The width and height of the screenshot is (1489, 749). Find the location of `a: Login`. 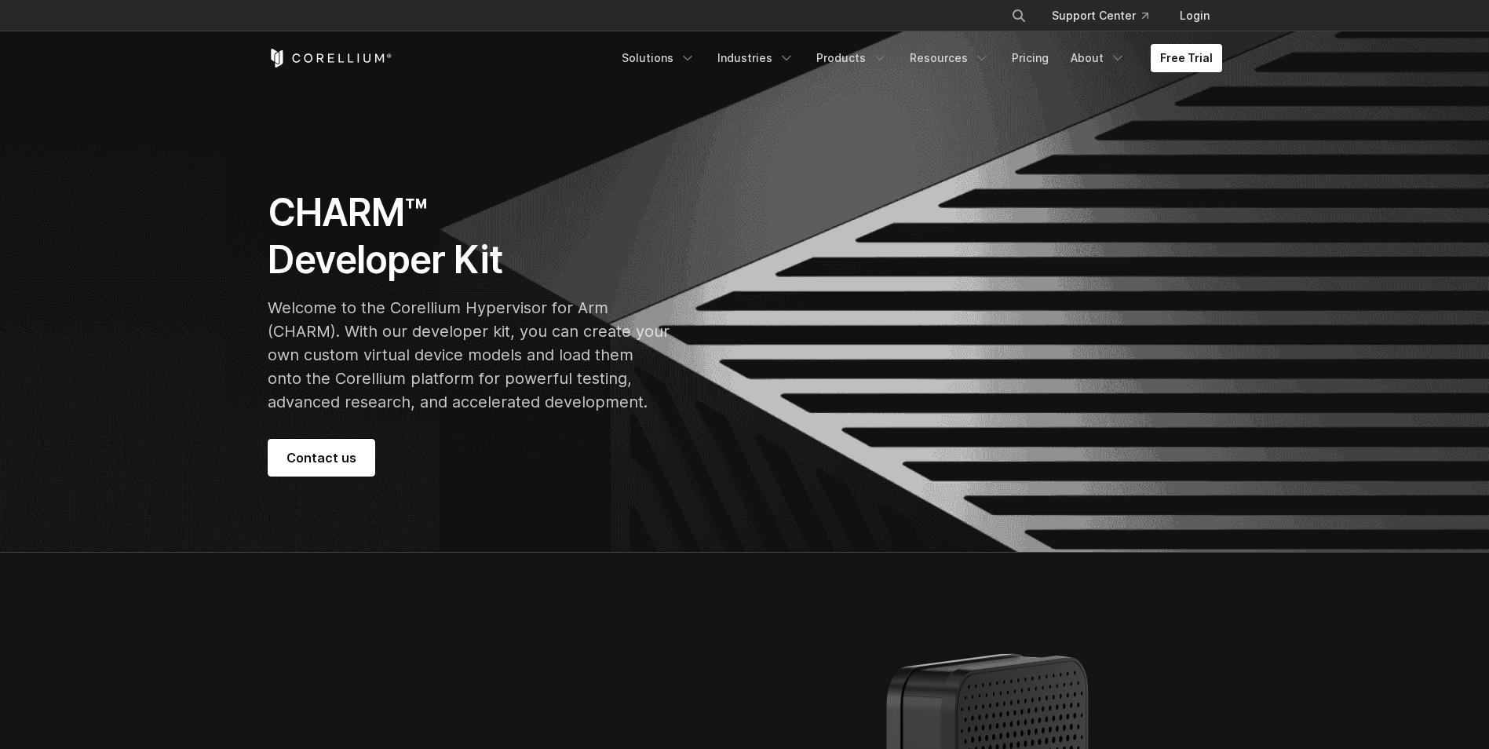

a: Login is located at coordinates (1195, 16).